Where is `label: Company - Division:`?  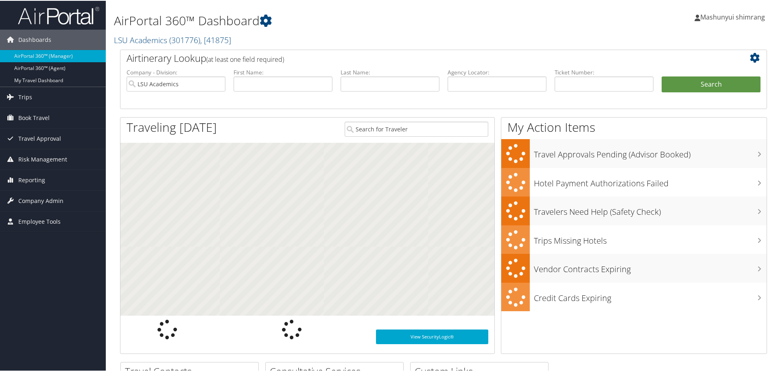
label: Company - Division: is located at coordinates (176, 72).